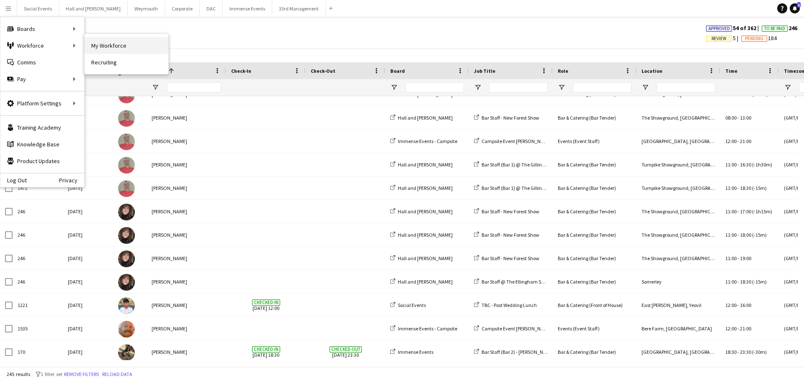 Image resolution: width=804 pixels, height=381 pixels. I want to click on span: To Be Paid, so click(775, 28).